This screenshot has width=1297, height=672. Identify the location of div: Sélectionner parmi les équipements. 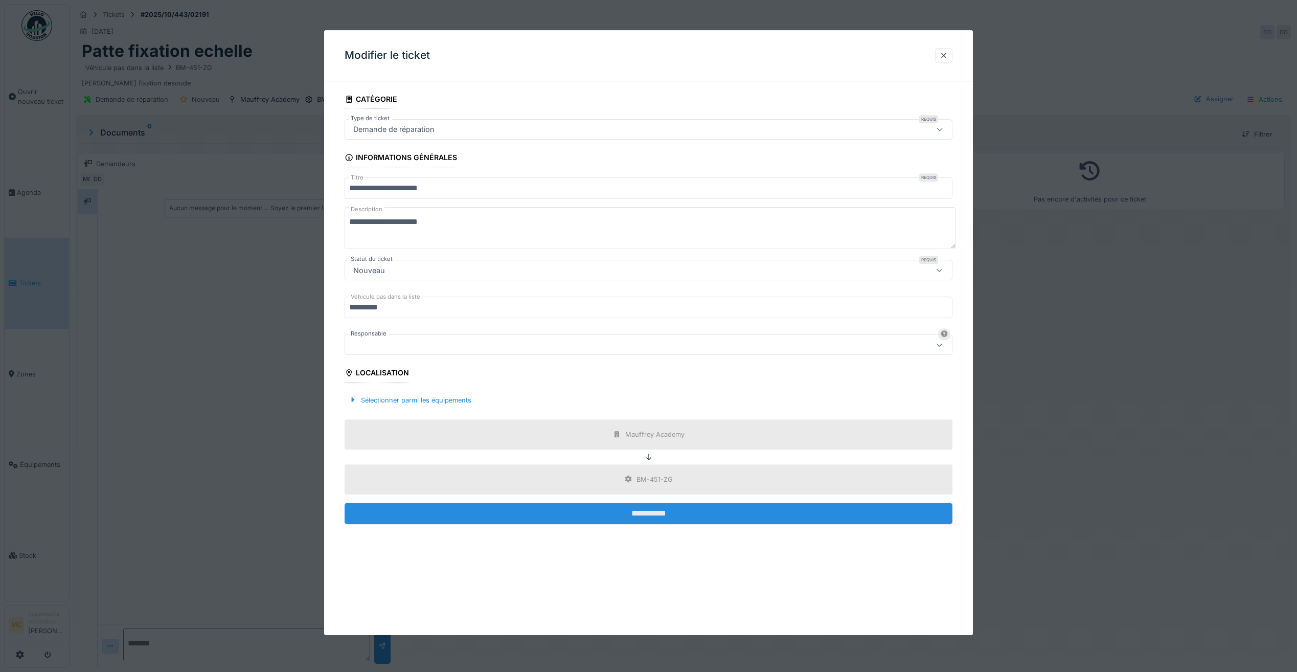
(410, 400).